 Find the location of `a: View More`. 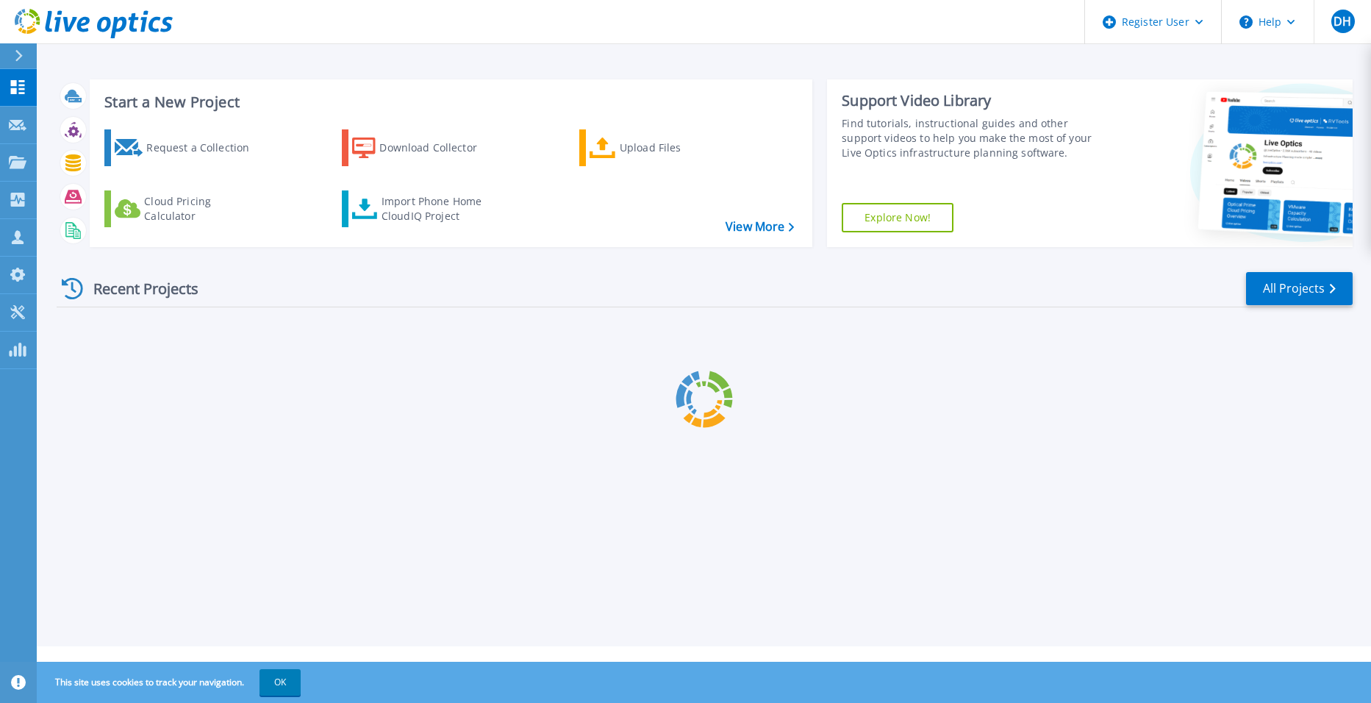

a: View More is located at coordinates (759, 226).